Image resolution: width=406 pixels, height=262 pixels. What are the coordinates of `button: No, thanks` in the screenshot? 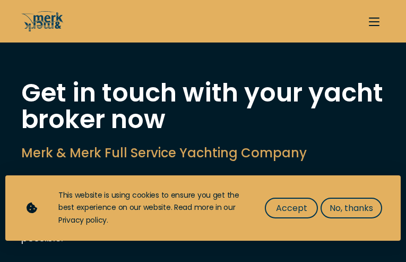 It's located at (352, 208).